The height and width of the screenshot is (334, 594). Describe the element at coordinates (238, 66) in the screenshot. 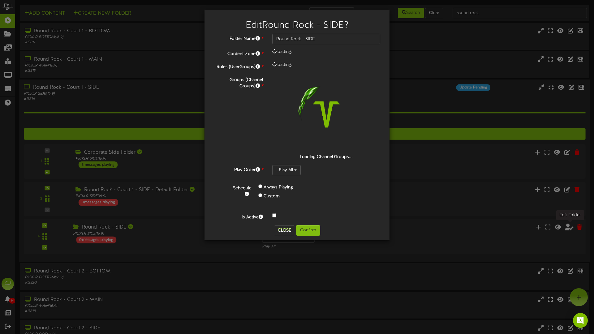

I see `label: Roles (UserGroups)` at that location.